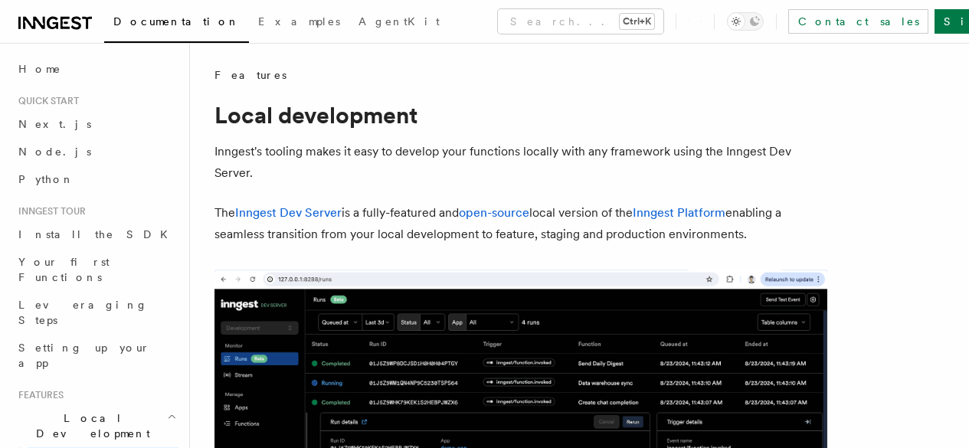  Describe the element at coordinates (45, 101) in the screenshot. I see `span: Quick start` at that location.